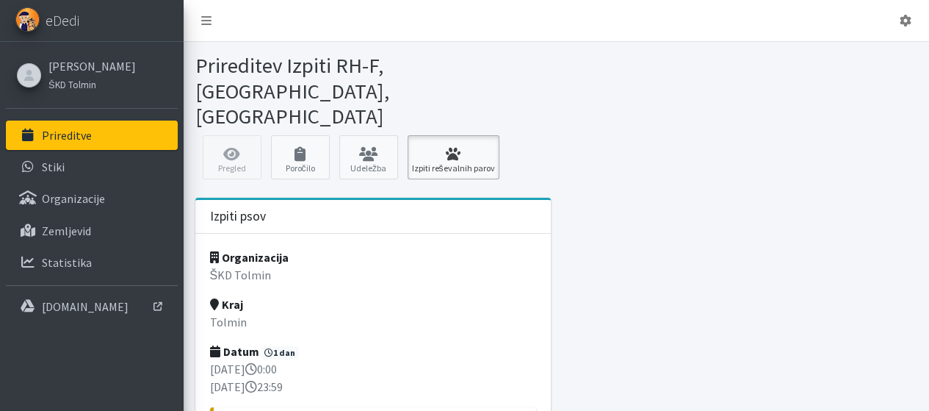 Image resolution: width=929 pixels, height=411 pixels. Describe the element at coordinates (249, 257) in the screenshot. I see `strong: Organizacija` at that location.